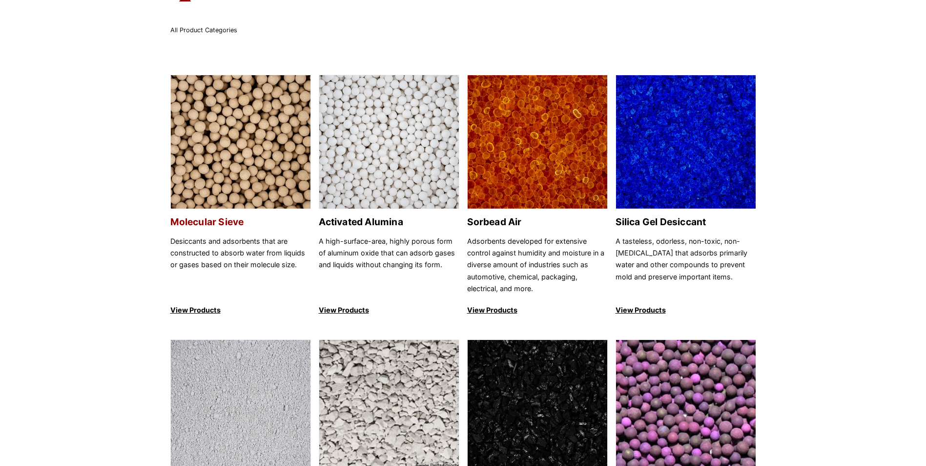 The width and height of the screenshot is (926, 466). What do you see at coordinates (537, 265) in the screenshot?
I see `p: Adsorbents developed for extensive control against humidity and moisture in a diverse amount of i...` at bounding box center [537, 265].